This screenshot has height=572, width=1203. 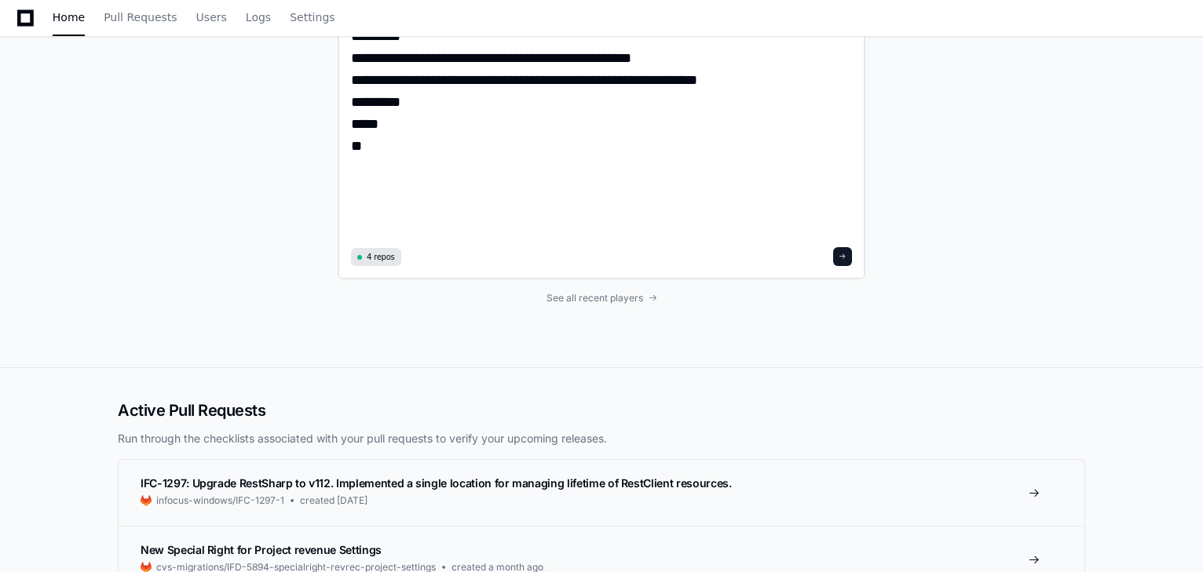 I want to click on span: IFC-1297: Upgrade RestSharp to v112. Implemented a single location for managing lifetime of RestC..., so click(x=436, y=483).